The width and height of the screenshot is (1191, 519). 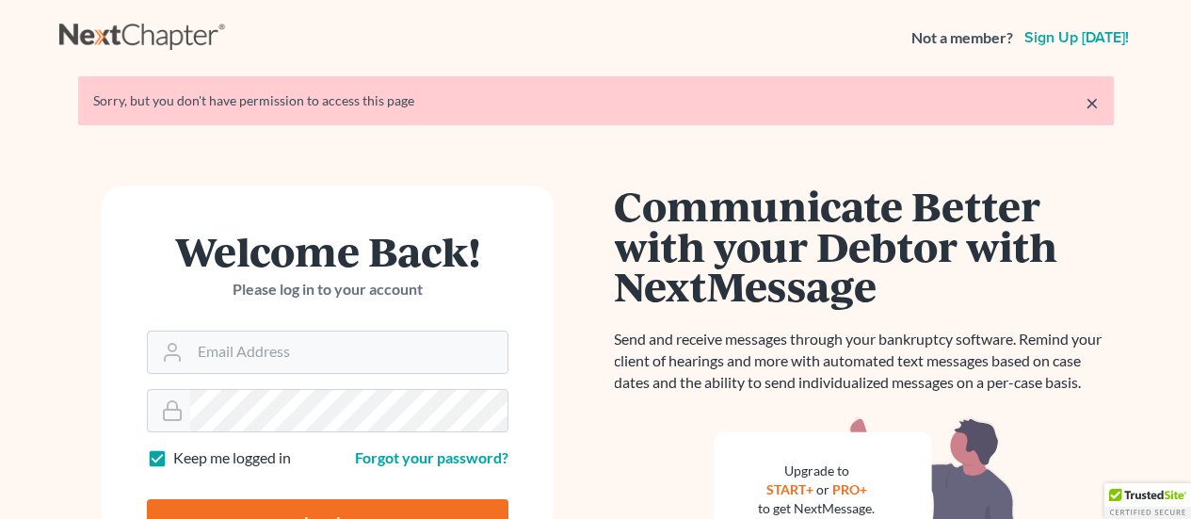 I want to click on p: Please log in to your account, so click(x=328, y=289).